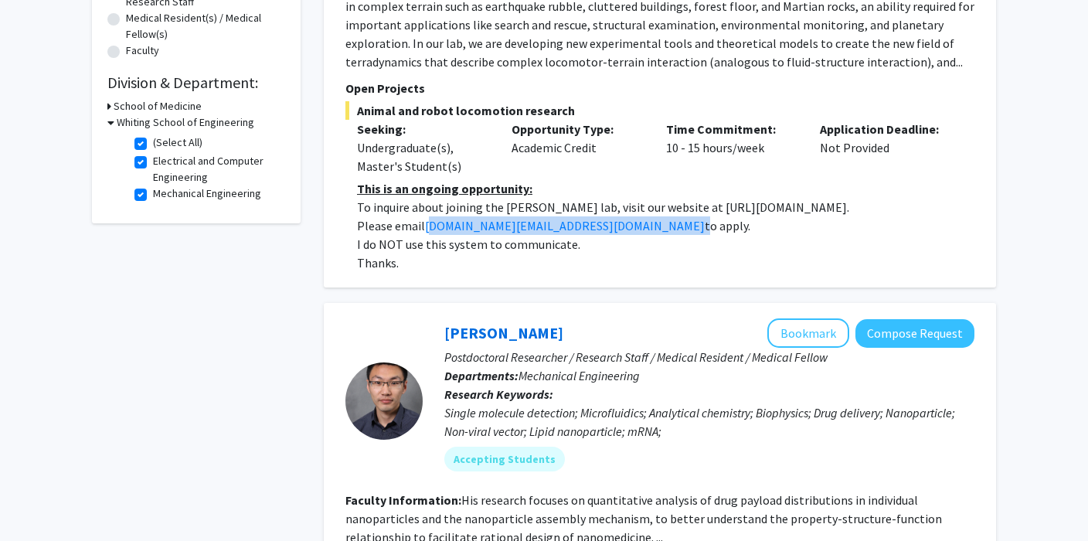 This screenshot has width=1088, height=541. What do you see at coordinates (158, 106) in the screenshot?
I see `h3: School of Medicine` at bounding box center [158, 106].